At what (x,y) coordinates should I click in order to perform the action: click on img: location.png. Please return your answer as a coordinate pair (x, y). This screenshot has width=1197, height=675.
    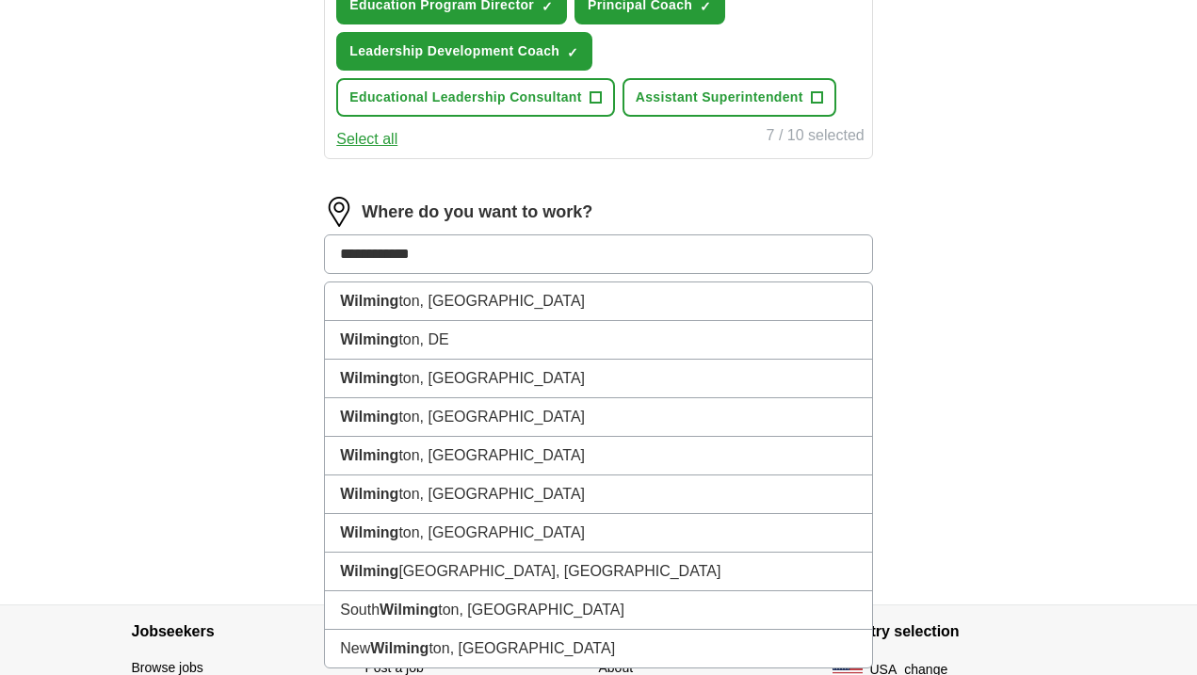
    Looking at the image, I should click on (339, 212).